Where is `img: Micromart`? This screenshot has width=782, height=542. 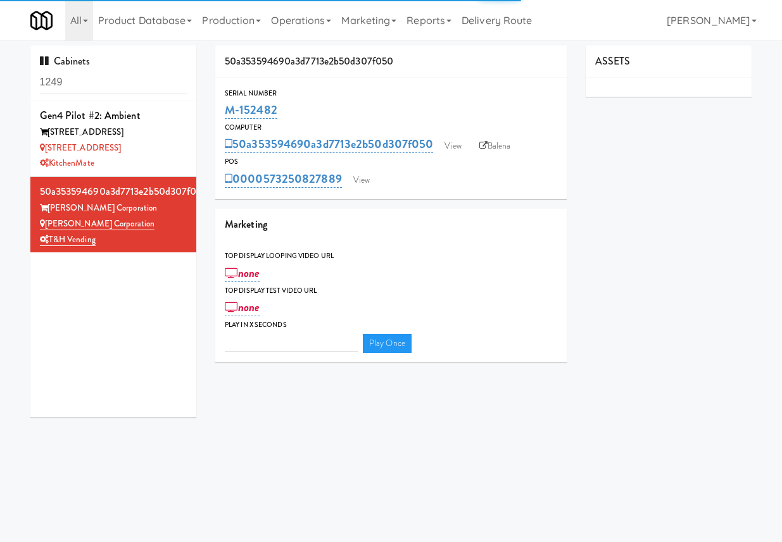
img: Micromart is located at coordinates (41, 20).